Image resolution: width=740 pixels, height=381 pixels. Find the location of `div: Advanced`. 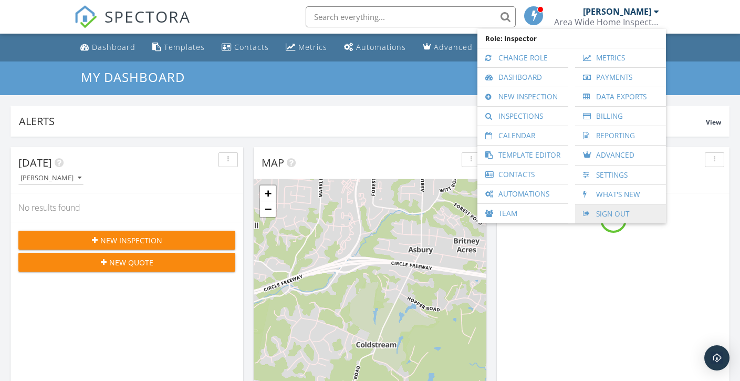

div: Advanced is located at coordinates (453, 47).